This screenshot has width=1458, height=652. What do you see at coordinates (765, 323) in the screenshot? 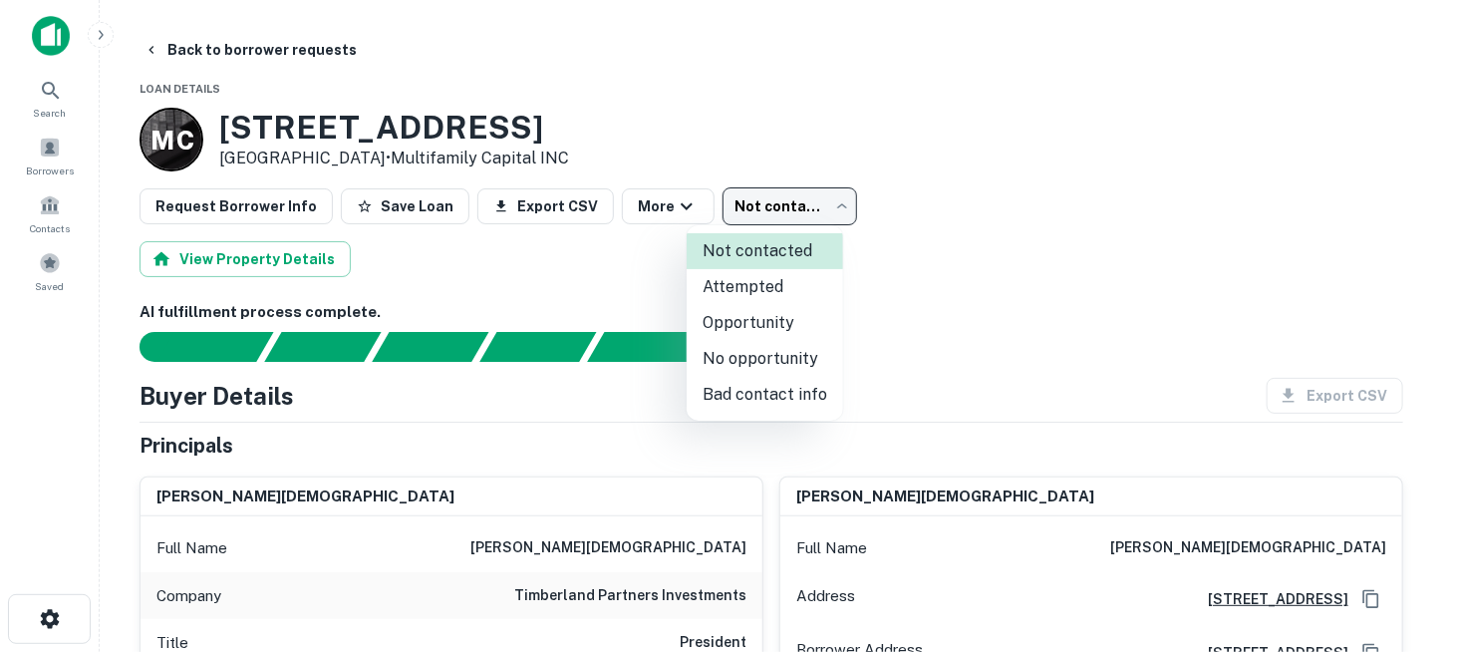
I see `li: Opportunity` at bounding box center [765, 323].